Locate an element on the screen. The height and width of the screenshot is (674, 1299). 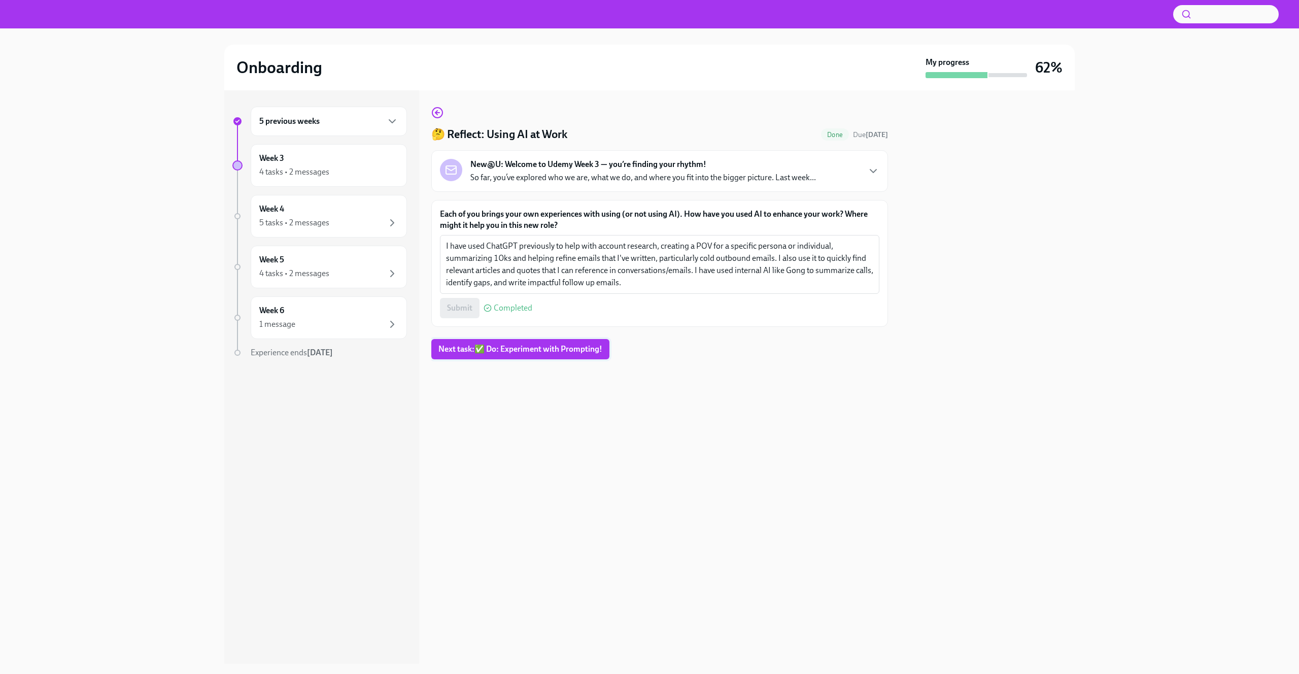
span: Due is located at coordinates (870, 134).